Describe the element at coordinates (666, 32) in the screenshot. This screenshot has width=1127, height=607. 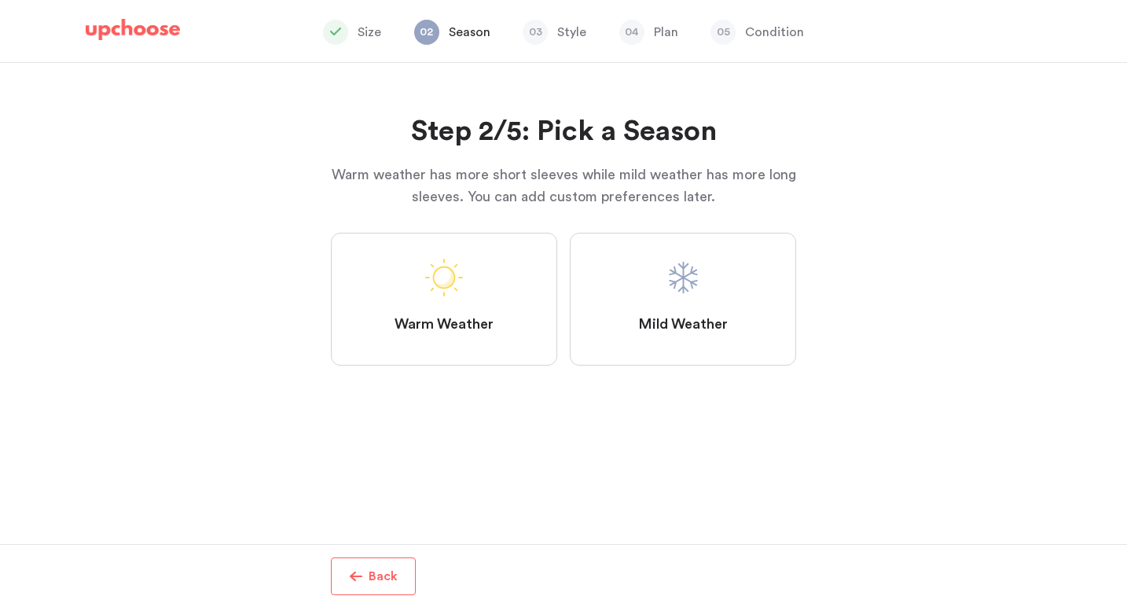
I see `p: Plan` at that location.